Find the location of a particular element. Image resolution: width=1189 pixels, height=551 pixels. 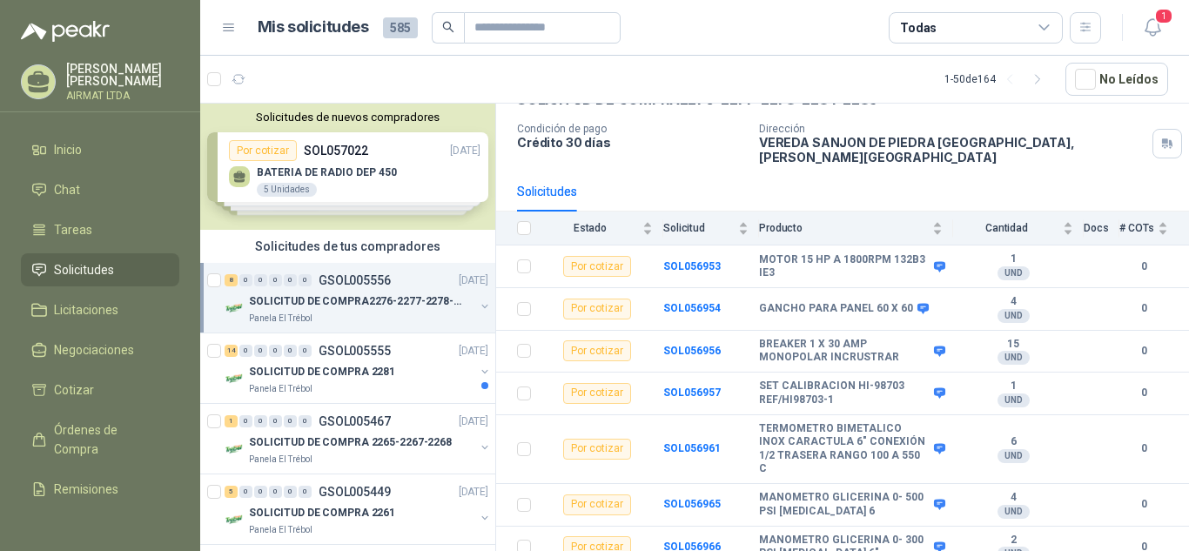

th: Docs is located at coordinates (1101, 228).